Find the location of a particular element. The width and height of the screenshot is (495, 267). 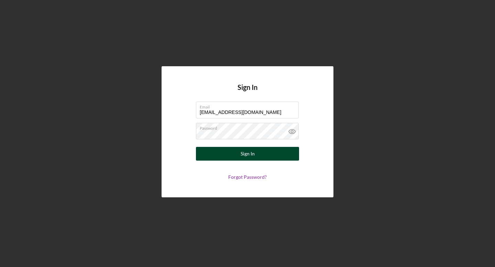

label: Email is located at coordinates (249, 106).